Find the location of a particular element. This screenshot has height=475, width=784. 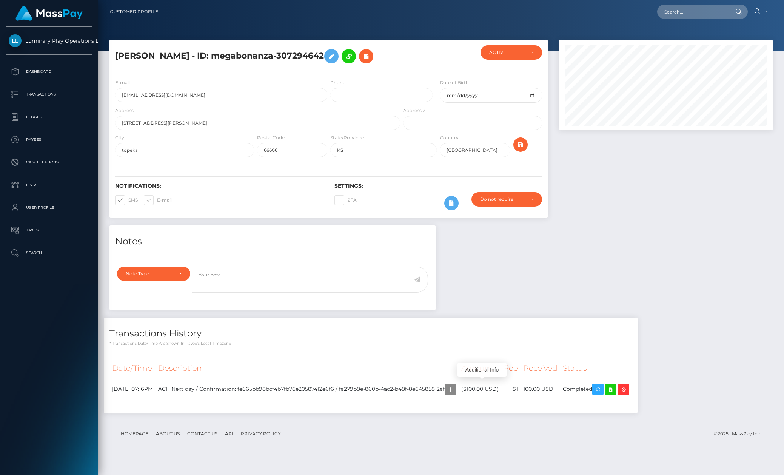

p: Links is located at coordinates (49, 185).